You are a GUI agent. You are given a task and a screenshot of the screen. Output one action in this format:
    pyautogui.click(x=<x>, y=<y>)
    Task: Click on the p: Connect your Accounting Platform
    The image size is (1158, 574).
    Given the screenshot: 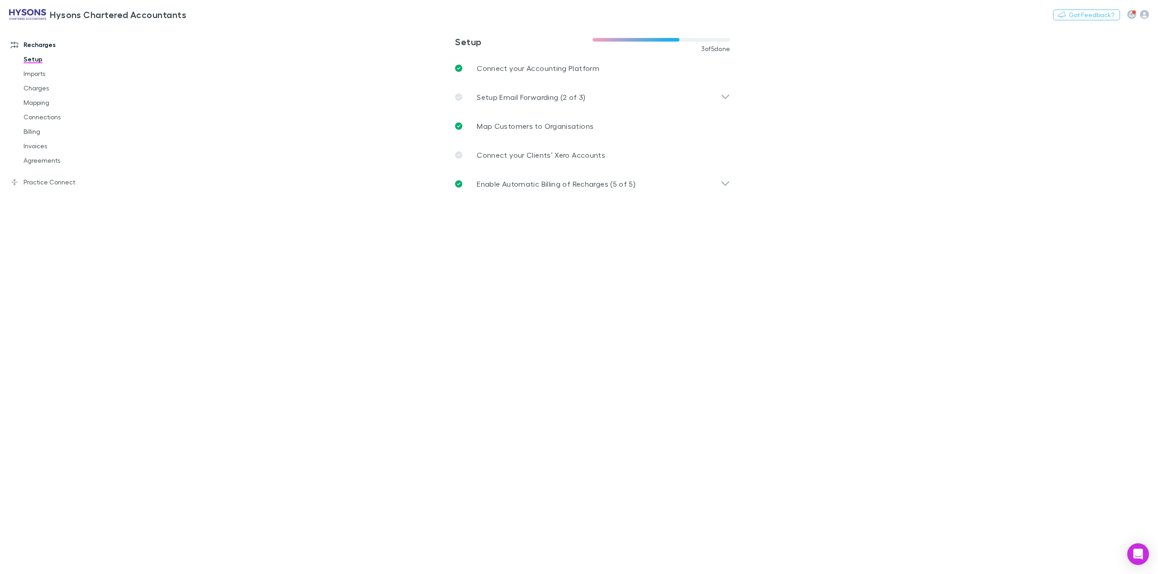 What is the action you would take?
    pyautogui.click(x=538, y=68)
    